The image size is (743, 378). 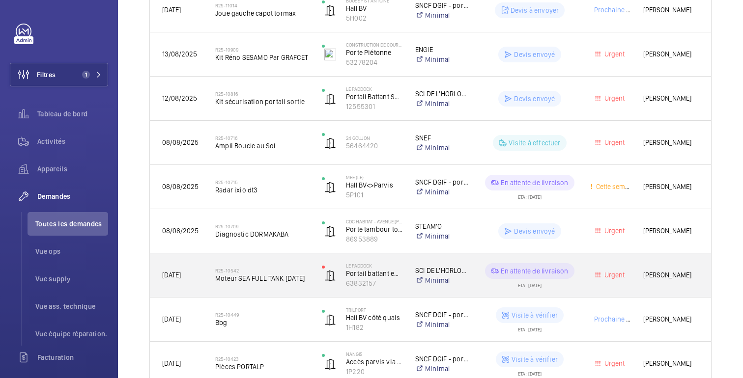 What do you see at coordinates (236, 190) in the screenshot?
I see `font: Radar ixio dt3` at bounding box center [236, 190].